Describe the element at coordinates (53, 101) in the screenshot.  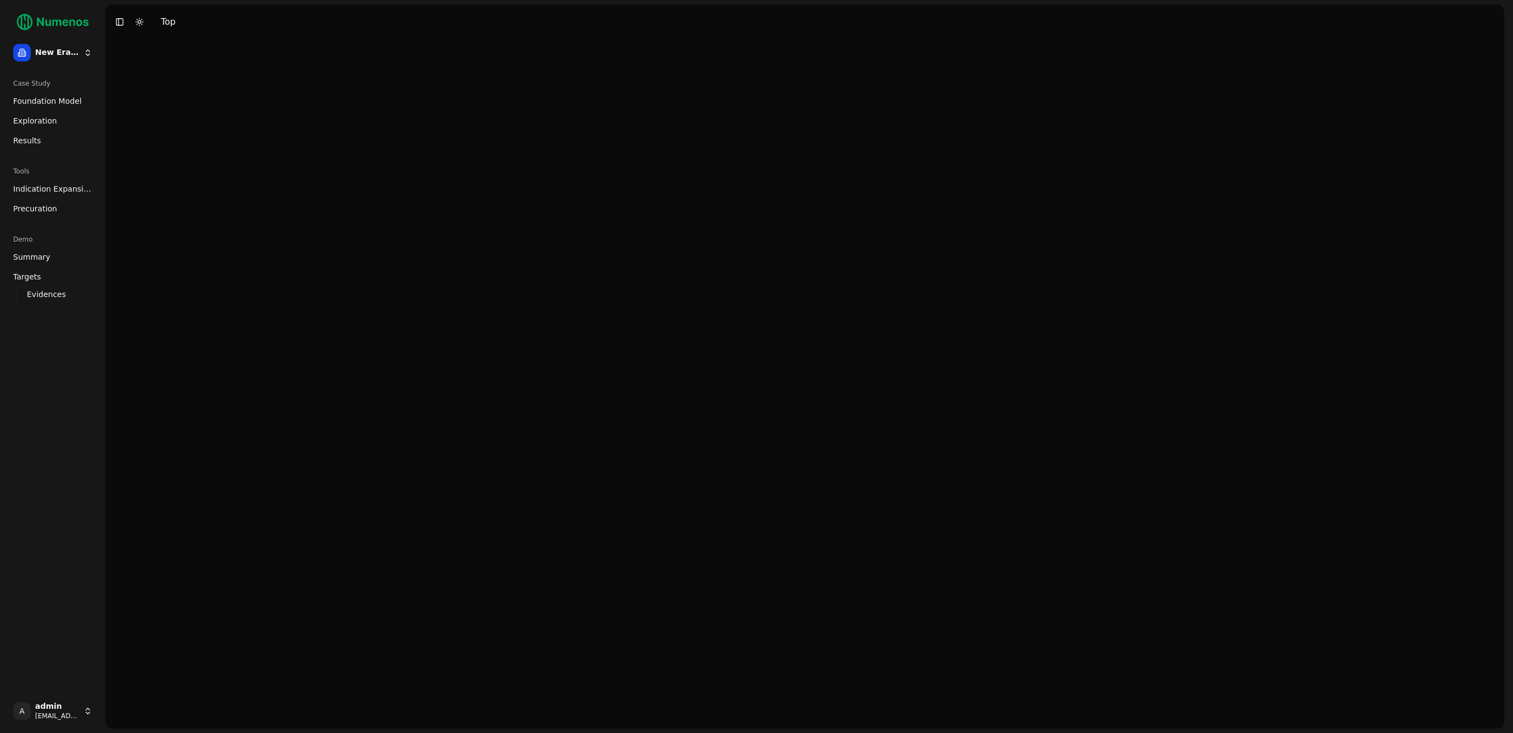
I see `a: Foundation Model` at that location.